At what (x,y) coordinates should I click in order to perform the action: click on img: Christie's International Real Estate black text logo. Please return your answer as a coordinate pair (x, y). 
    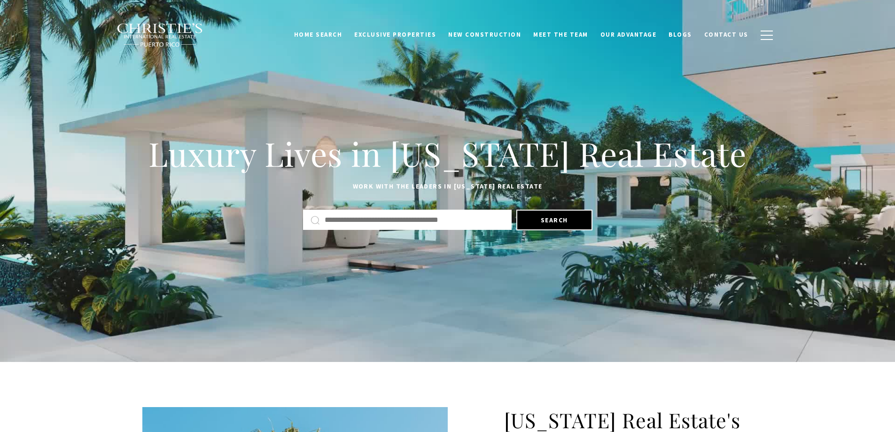
    Looking at the image, I should click on (160, 35).